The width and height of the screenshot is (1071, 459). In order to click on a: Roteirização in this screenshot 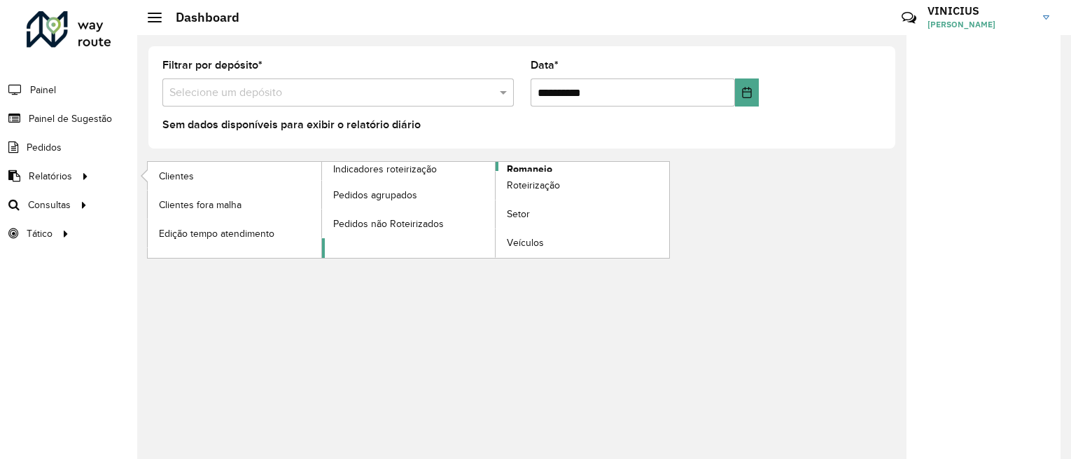, I will do `click(583, 186)`.